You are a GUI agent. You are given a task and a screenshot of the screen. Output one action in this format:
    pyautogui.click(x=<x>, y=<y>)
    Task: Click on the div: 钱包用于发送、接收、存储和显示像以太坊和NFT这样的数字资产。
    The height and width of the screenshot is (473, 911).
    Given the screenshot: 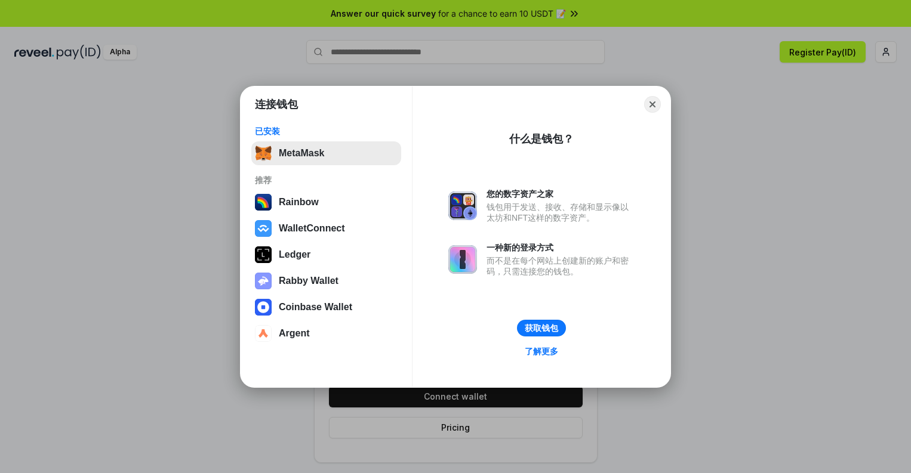 What is the action you would take?
    pyautogui.click(x=560, y=212)
    